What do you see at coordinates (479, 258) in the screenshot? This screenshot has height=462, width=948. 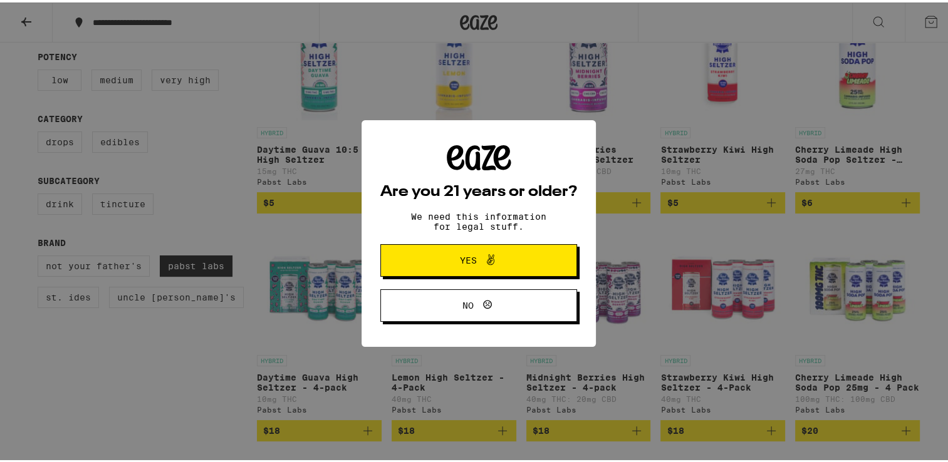 I see `button: Yes` at bounding box center [479, 258].